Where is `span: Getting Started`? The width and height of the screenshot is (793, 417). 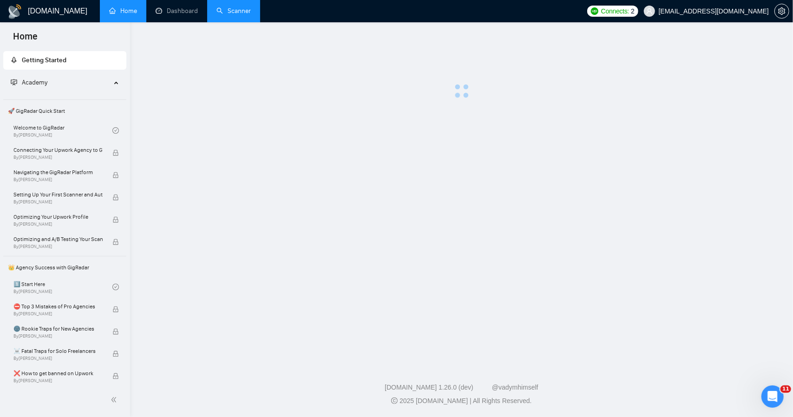
span: Getting Started is located at coordinates (44, 60).